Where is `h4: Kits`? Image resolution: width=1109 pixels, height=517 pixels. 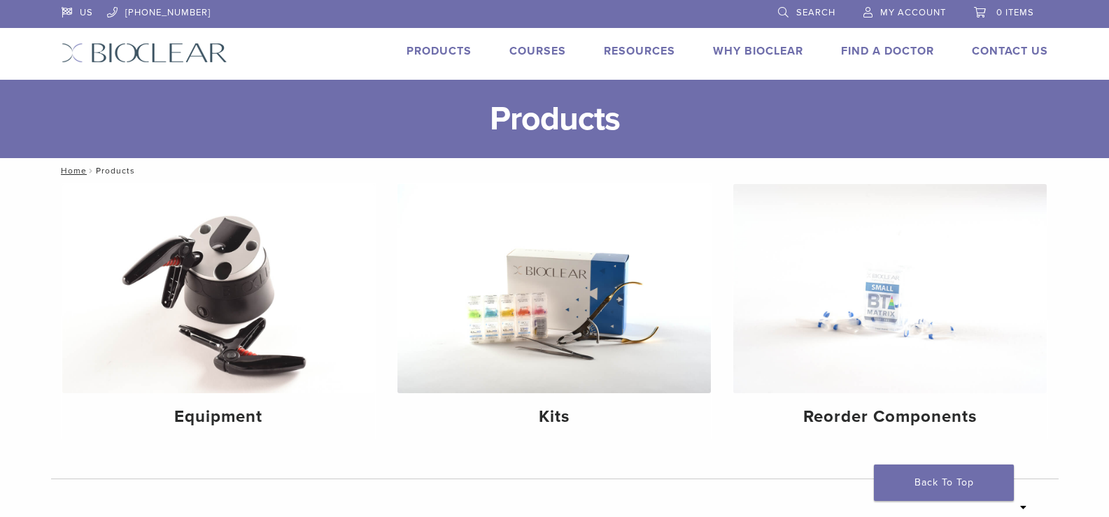
h4: Kits is located at coordinates (554, 417).